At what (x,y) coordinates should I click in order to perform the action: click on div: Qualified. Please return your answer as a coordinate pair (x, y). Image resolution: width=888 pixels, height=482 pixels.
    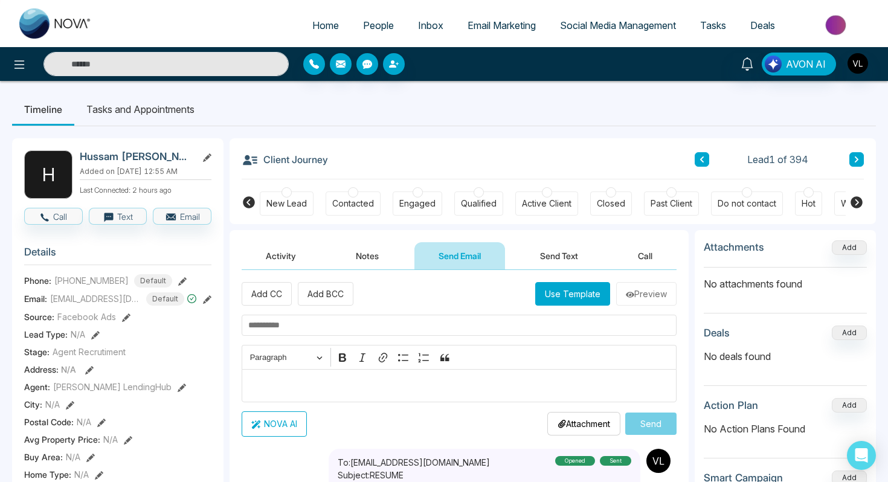
    Looking at the image, I should click on (478, 203).